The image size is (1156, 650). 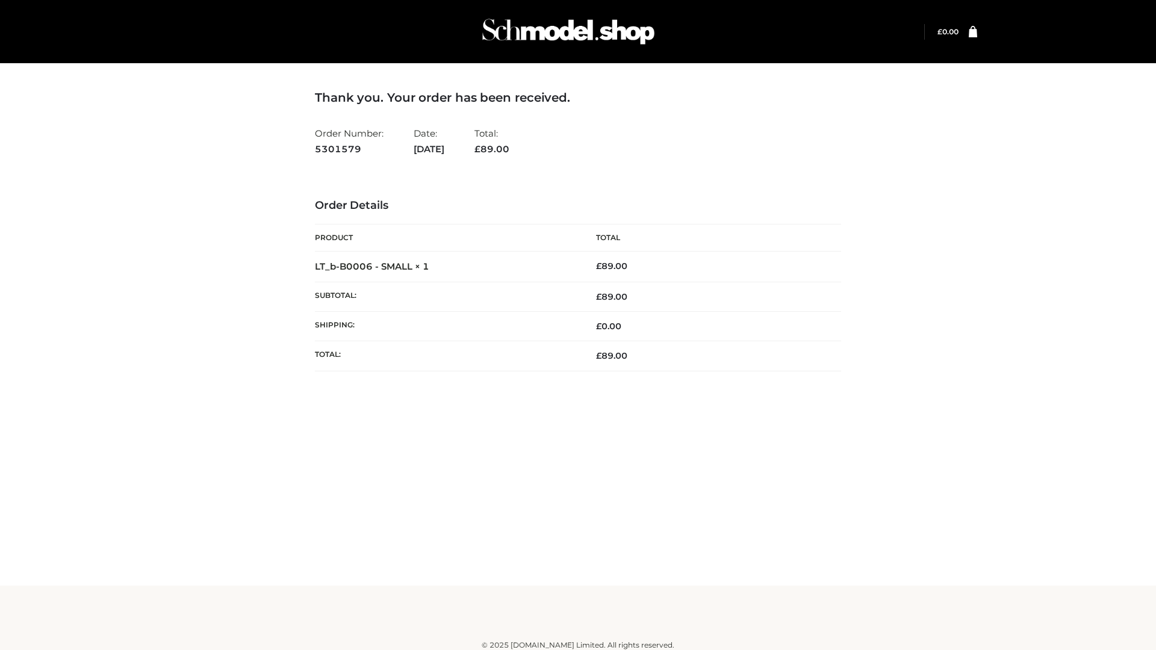 What do you see at coordinates (446, 326) in the screenshot?
I see `th: Shipping:` at bounding box center [446, 326].